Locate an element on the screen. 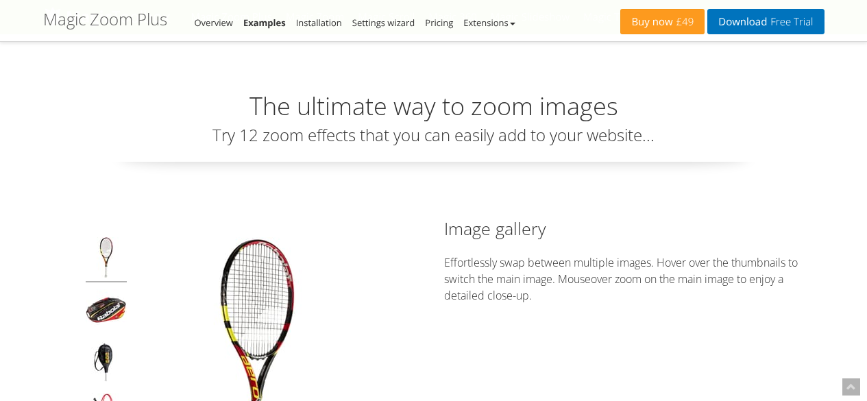 This screenshot has width=867, height=401. a: Pricing is located at coordinates (439, 23).